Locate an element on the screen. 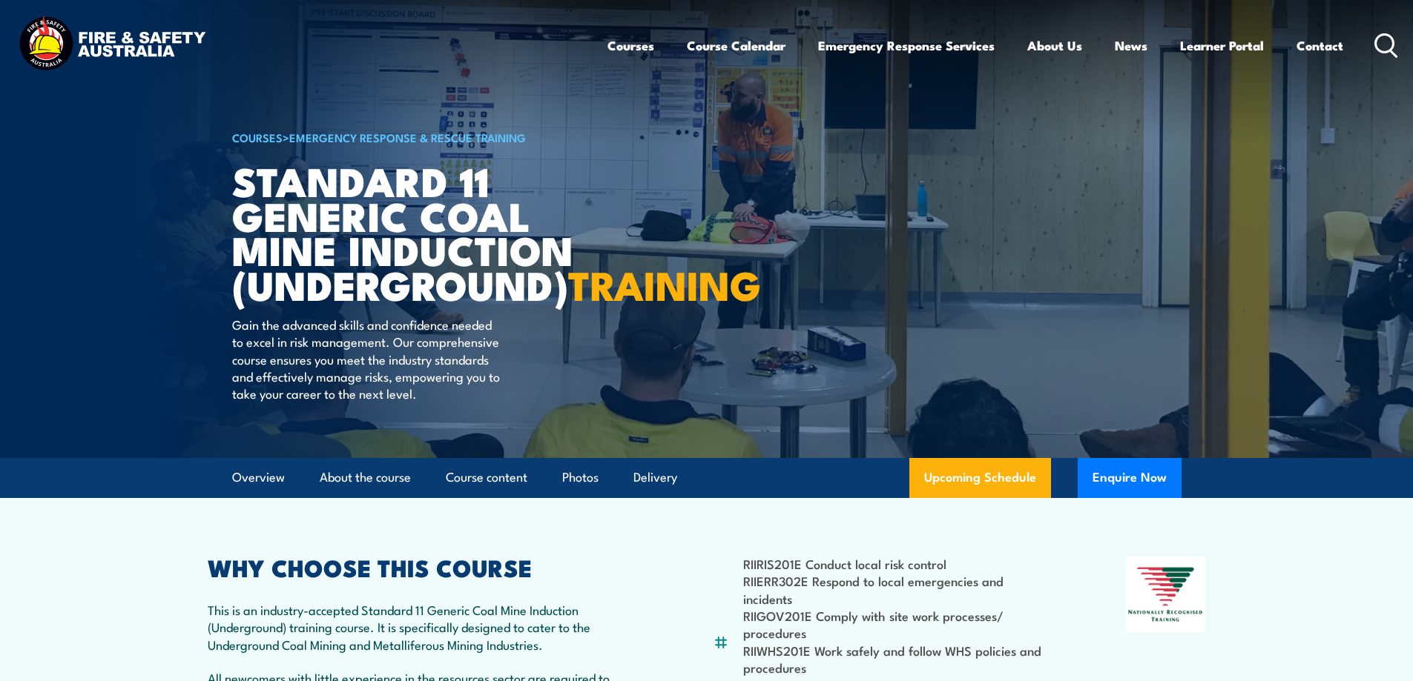 This screenshot has height=681, width=1413. a: Upcoming Schedule is located at coordinates (980, 478).